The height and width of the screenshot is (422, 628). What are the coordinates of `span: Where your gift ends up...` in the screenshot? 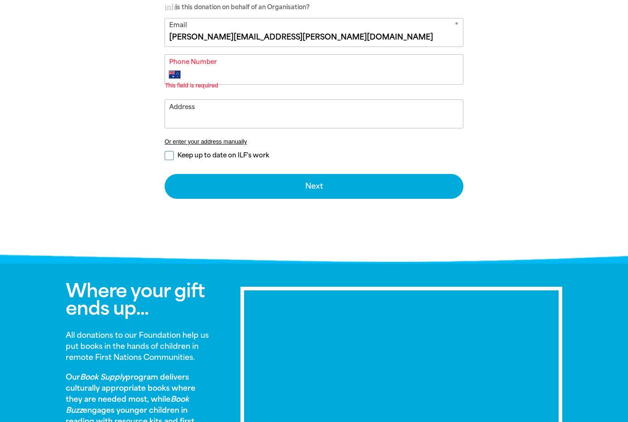 It's located at (135, 299).